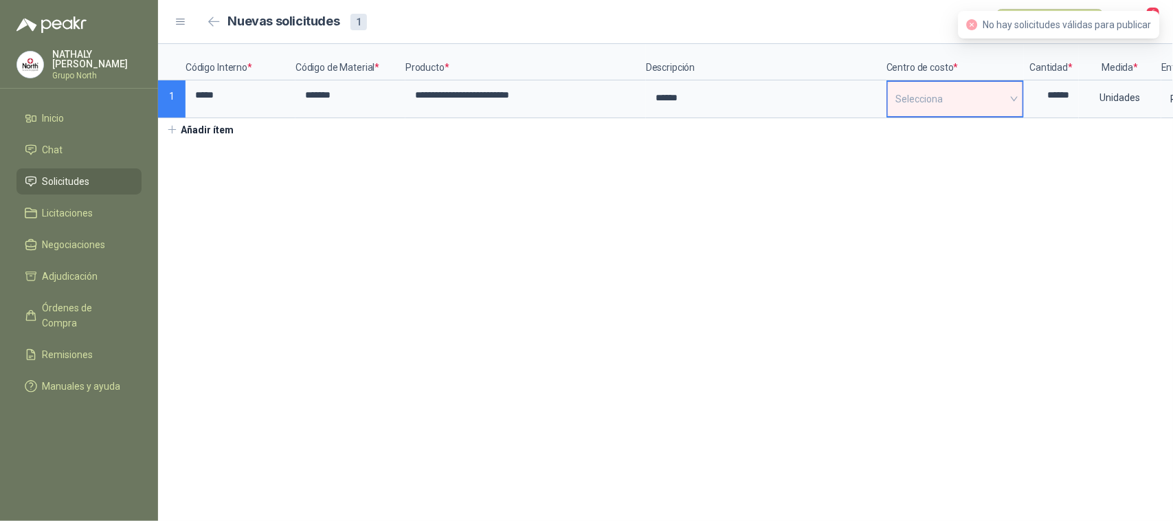 Image resolution: width=1173 pixels, height=521 pixels. I want to click on span: Manuales y ayuda, so click(82, 386).